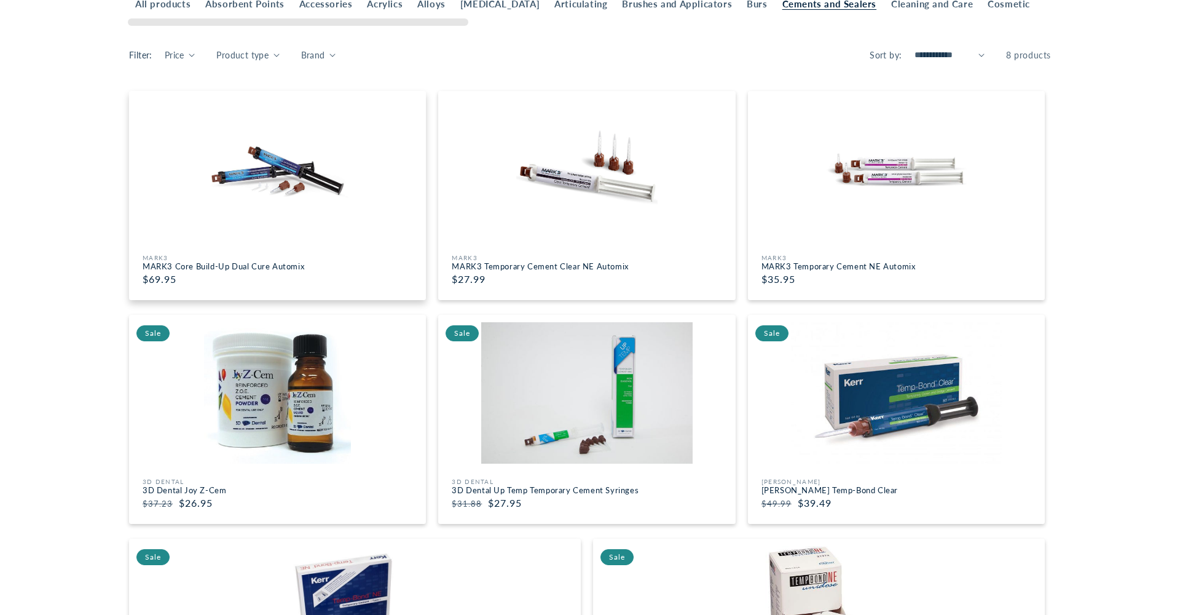  I want to click on img: MARK3 Temporary Cement Clear NE Automix, so click(586, 169).